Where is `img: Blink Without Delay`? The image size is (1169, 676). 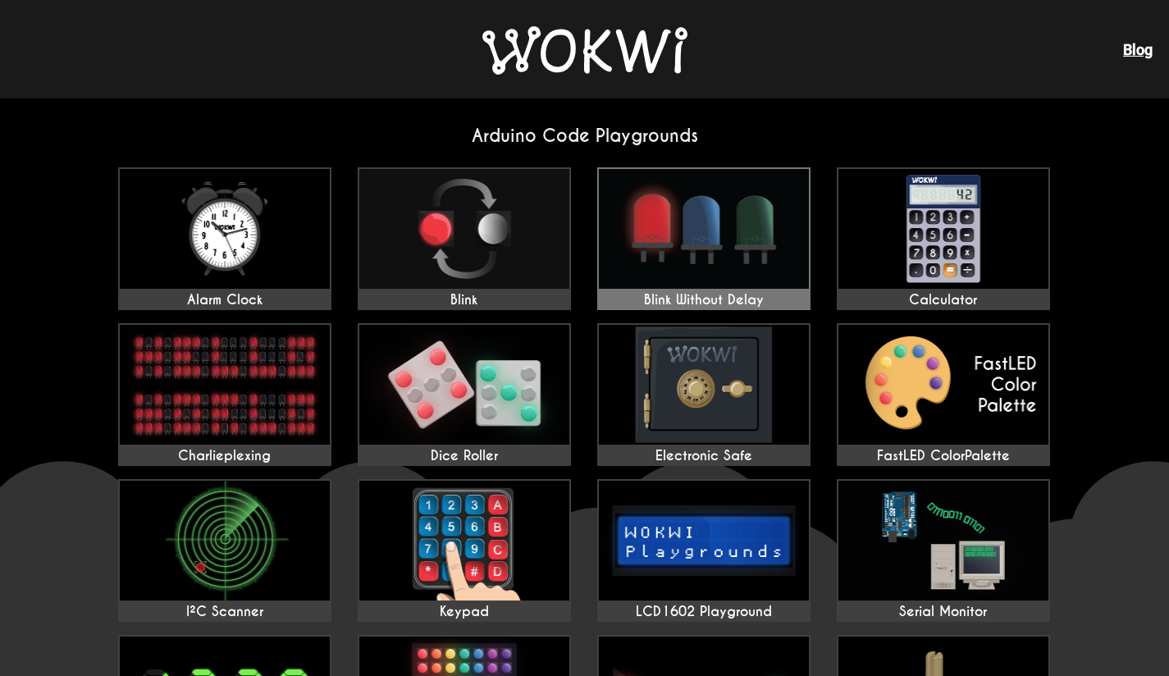 img: Blink Without Delay is located at coordinates (704, 229).